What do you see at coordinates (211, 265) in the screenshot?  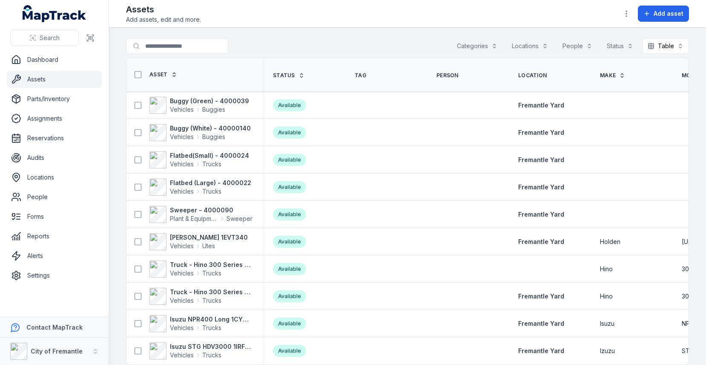 I see `strong: Truck - Hino 300 Series 1GIR988` at bounding box center [211, 265].